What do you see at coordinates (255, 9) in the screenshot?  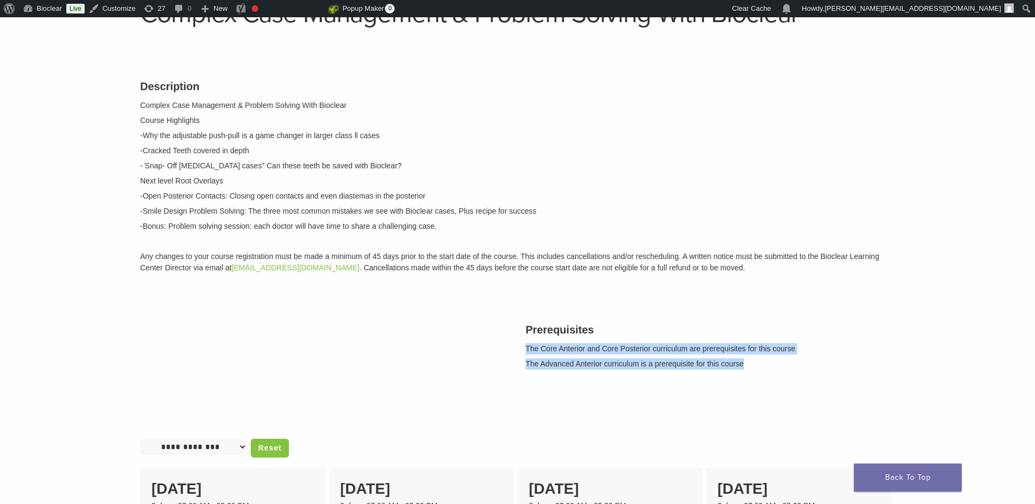 I see `div: Focus keyphrase not set` at bounding box center [255, 9].